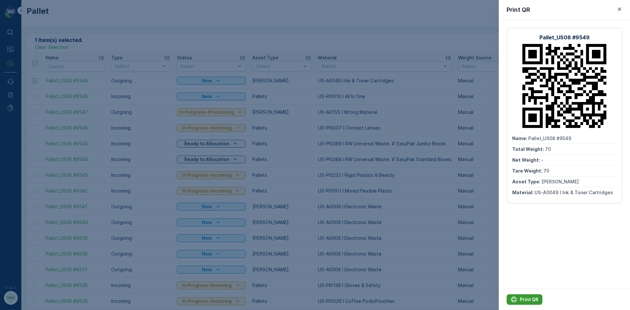  I want to click on span: US-A0049 I Ink & Toner Cartridges, so click(574, 192).